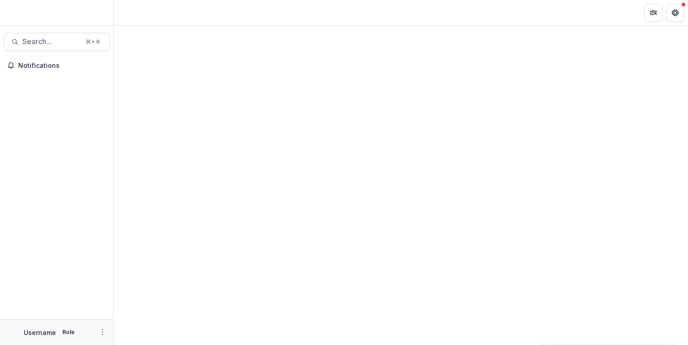 This screenshot has width=688, height=345. Describe the element at coordinates (93, 42) in the screenshot. I see `div: ⌘ + K` at that location.